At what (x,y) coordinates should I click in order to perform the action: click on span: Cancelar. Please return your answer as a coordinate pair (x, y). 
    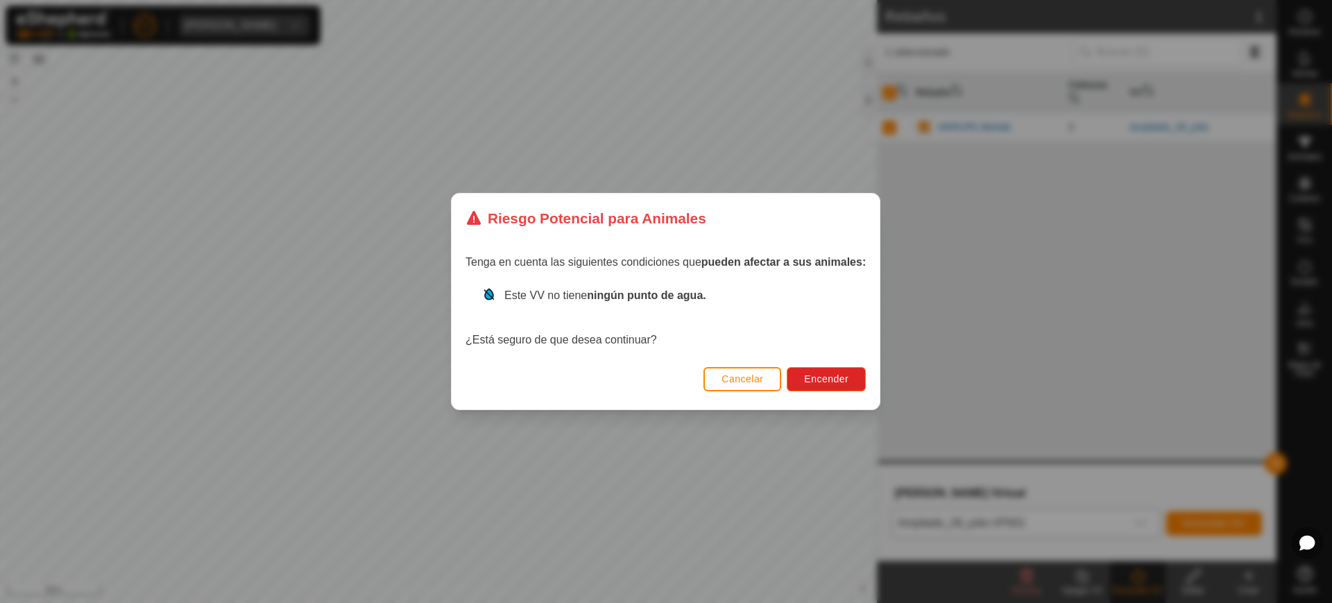
    Looking at the image, I should click on (743, 379).